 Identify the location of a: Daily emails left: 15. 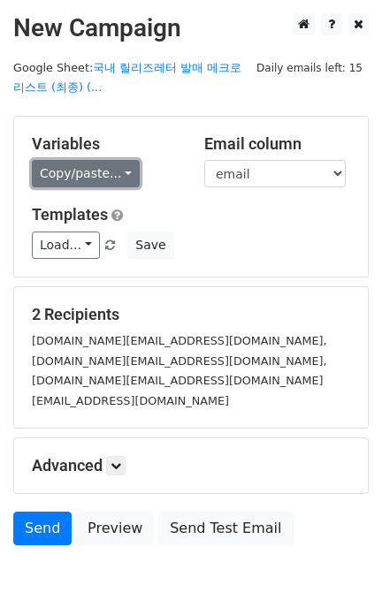
(309, 67).